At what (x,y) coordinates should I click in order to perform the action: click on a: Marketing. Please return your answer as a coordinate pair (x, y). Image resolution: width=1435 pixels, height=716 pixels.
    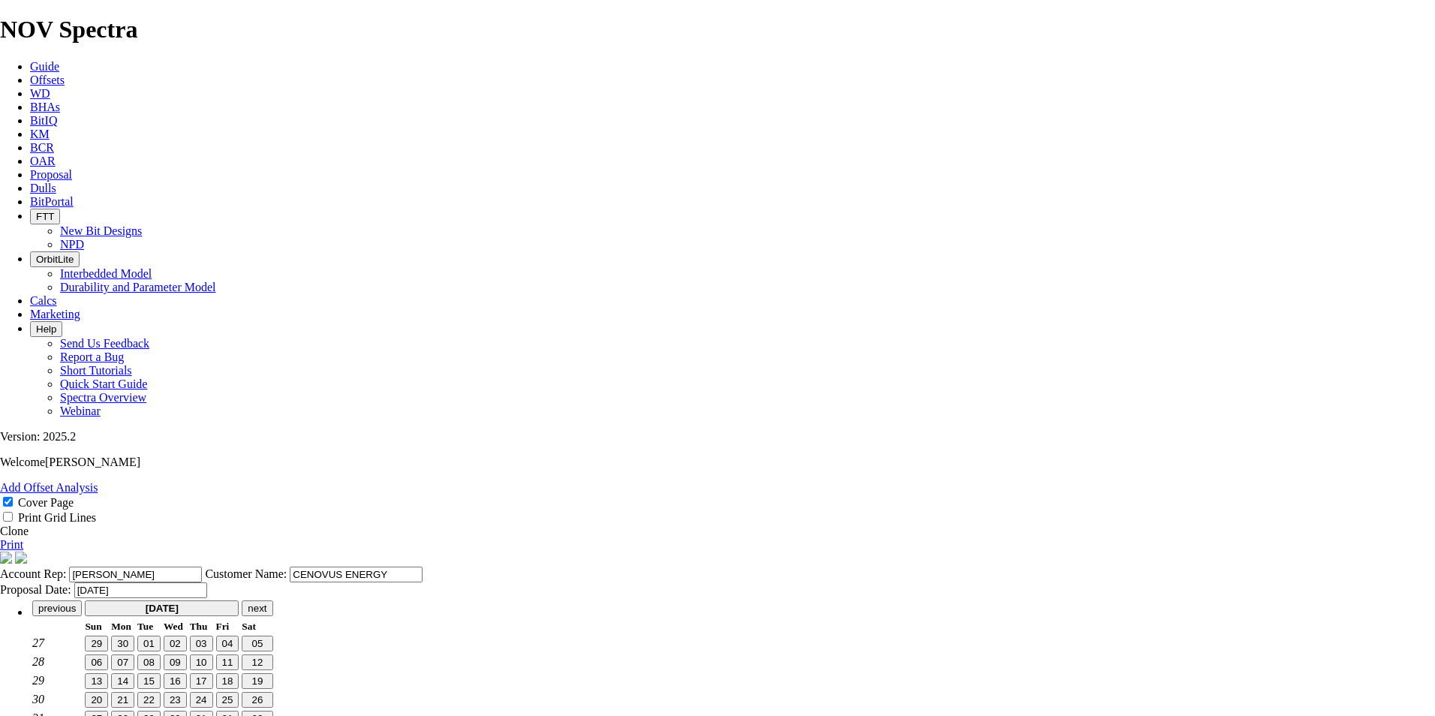
    Looking at the image, I should click on (55, 314).